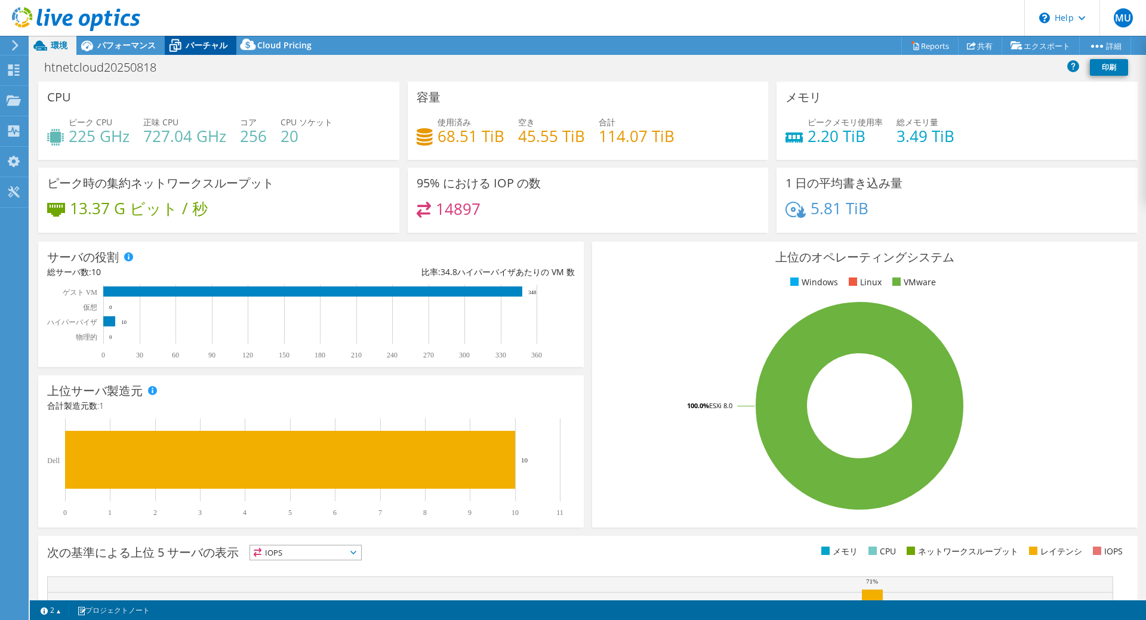  I want to click on li: Linux, so click(864, 282).